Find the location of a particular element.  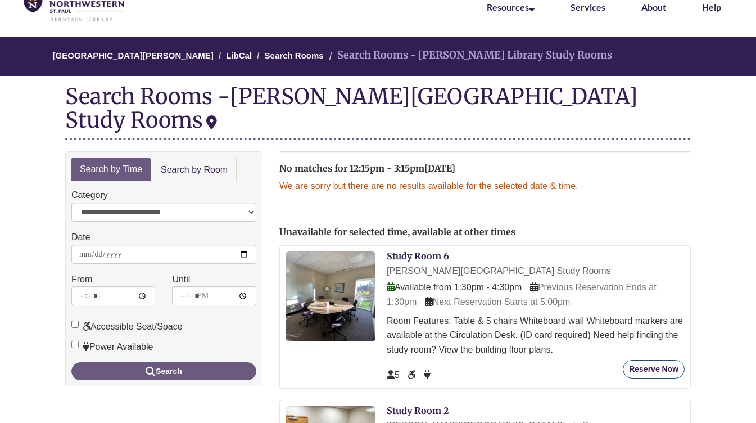

a: Search by Room is located at coordinates (194, 170).